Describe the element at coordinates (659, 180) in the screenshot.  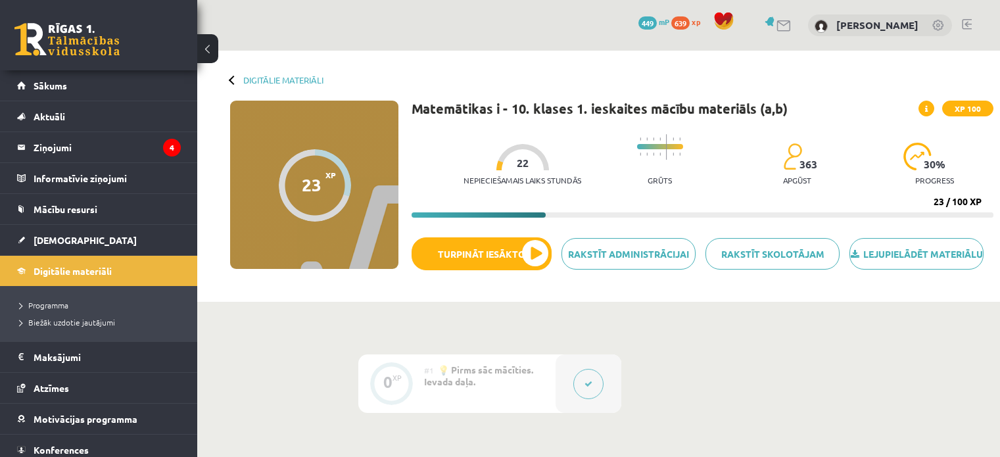
I see `p: Grūts` at that location.